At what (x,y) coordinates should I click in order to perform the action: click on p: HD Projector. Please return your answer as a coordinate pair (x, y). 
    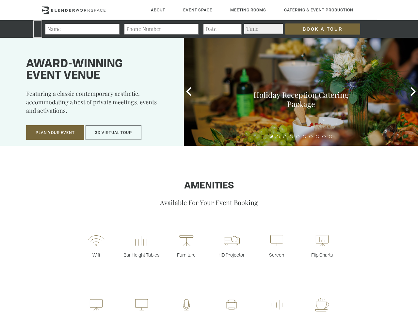
    Looking at the image, I should click on (231, 255).